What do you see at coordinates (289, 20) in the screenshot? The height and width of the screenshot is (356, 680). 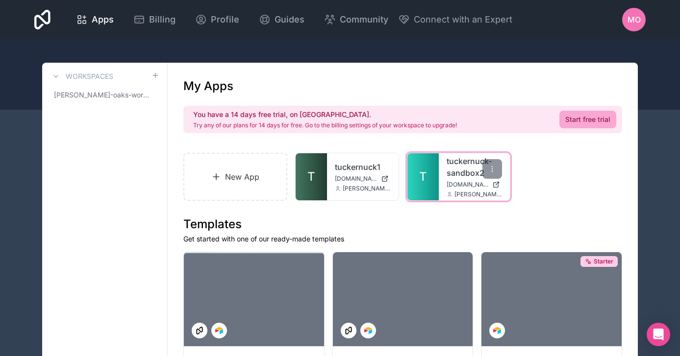 I see `span: Guides` at bounding box center [289, 20].